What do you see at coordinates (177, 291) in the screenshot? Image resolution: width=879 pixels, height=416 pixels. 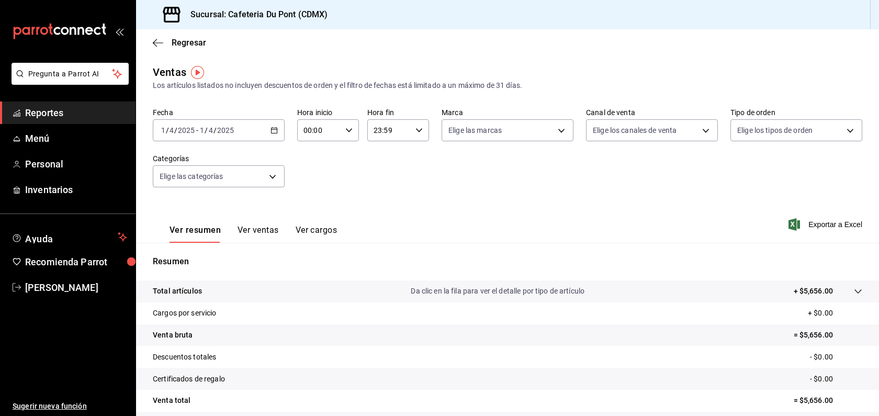 I see `p: Total artículos` at bounding box center [177, 291].